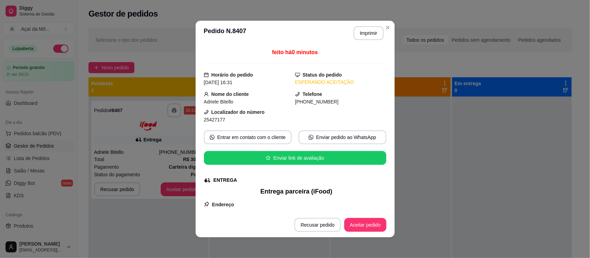  I want to click on span: pushpin, so click(207, 205).